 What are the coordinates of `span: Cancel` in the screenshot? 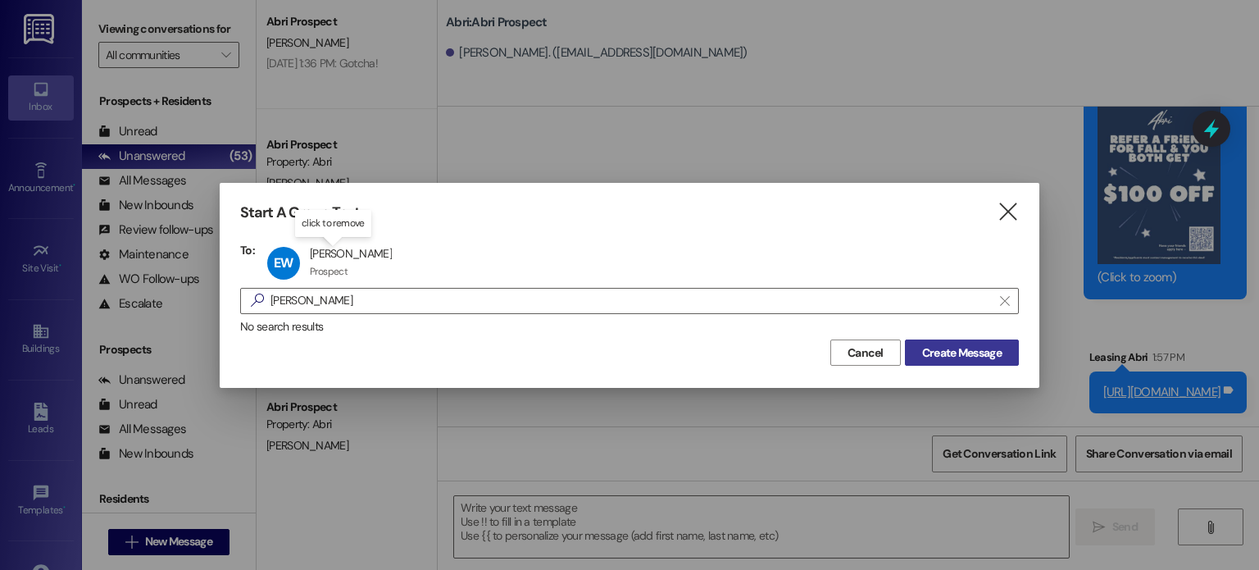 It's located at (866, 353).